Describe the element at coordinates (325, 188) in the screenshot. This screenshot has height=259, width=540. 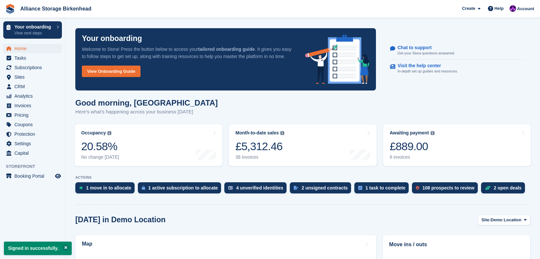
I see `div: 2 unsigned contracts` at that location.